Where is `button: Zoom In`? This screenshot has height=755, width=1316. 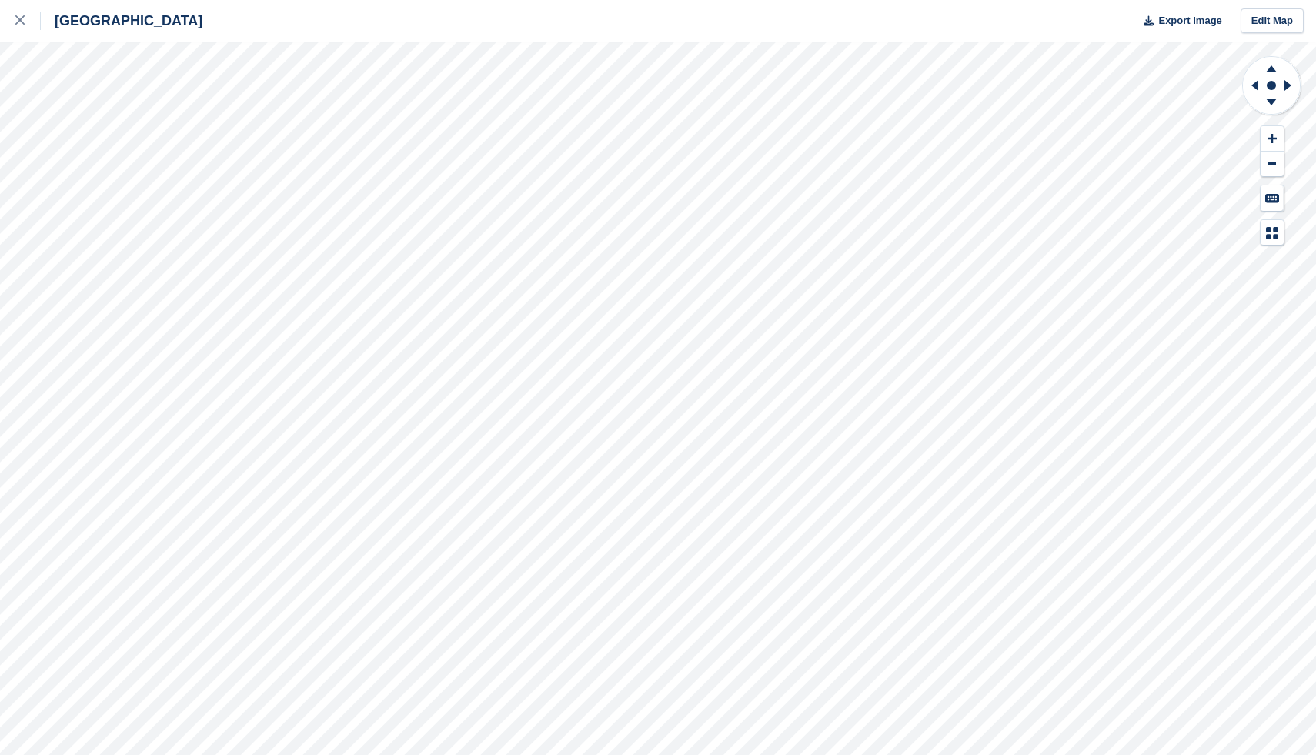
button: Zoom In is located at coordinates (1272, 139).